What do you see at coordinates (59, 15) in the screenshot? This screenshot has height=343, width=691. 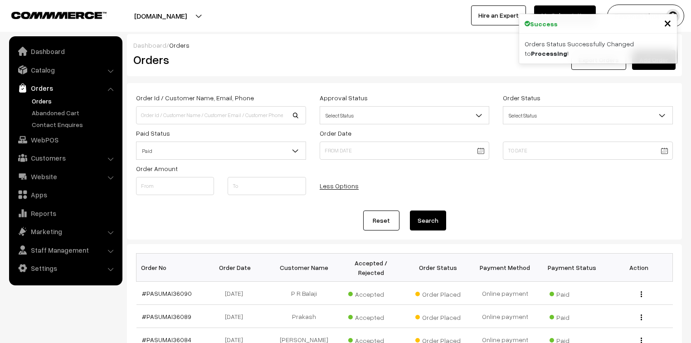 I see `img: COMMMERCE` at bounding box center [59, 15].